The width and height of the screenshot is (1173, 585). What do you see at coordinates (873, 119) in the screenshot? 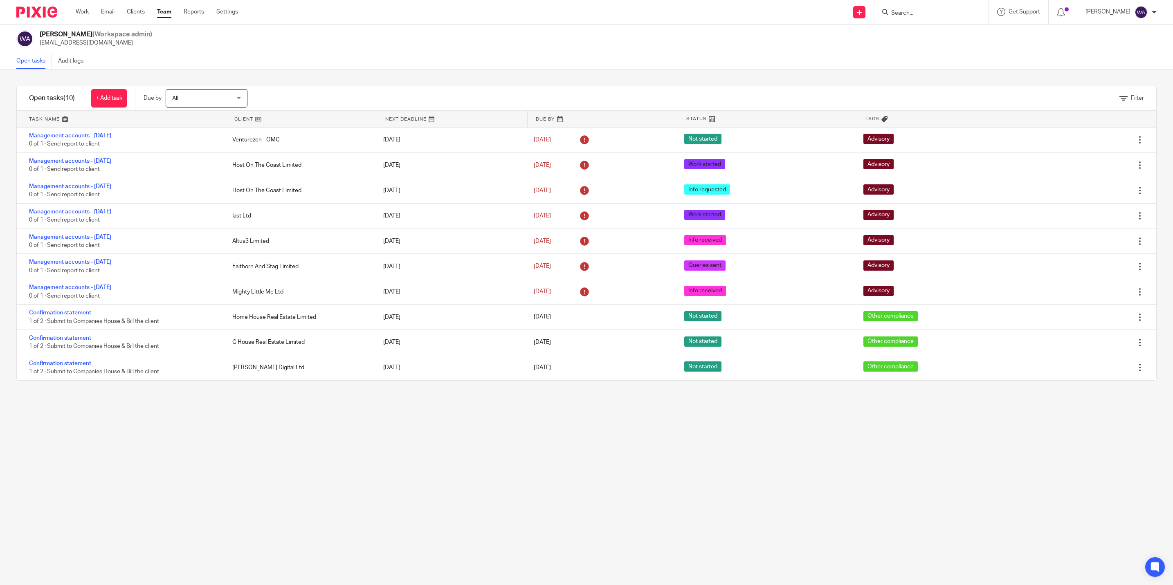
I see `span: Tags` at bounding box center [873, 119].